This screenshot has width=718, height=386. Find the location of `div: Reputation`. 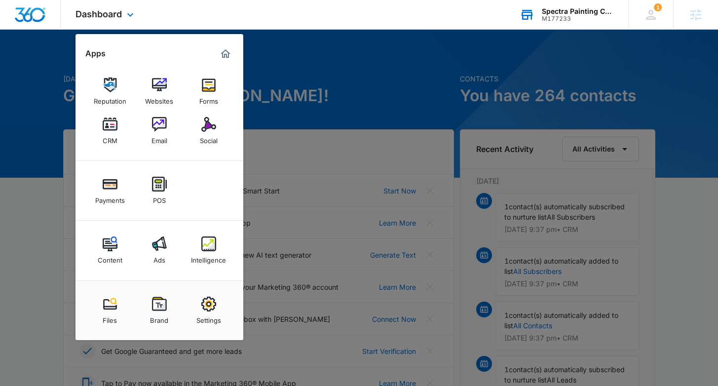

div: Reputation is located at coordinates (110, 99).